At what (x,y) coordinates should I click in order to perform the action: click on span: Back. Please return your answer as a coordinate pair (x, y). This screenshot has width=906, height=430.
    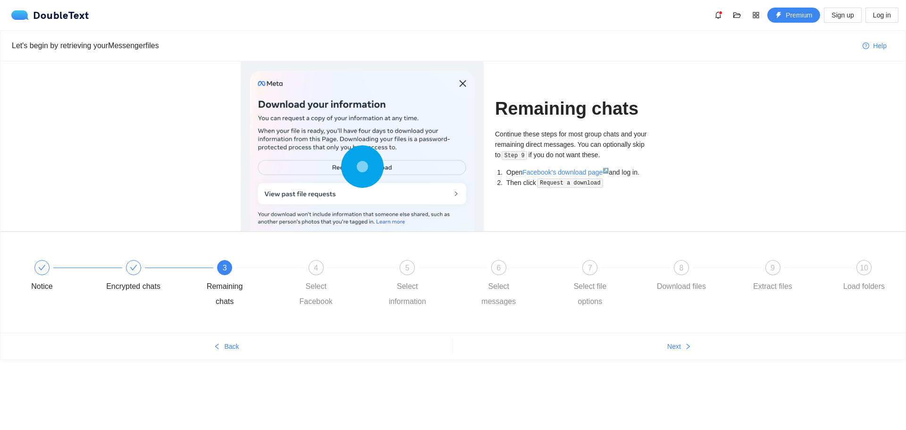
    Looking at the image, I should click on (231, 346).